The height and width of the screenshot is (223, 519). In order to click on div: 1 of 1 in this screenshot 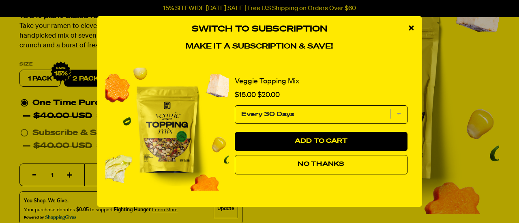, I will do `click(260, 129)`.